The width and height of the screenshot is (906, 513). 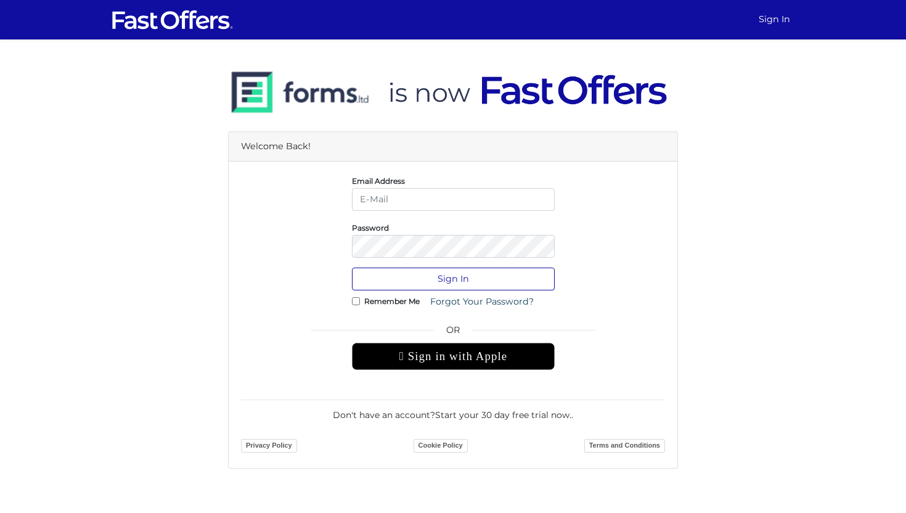 I want to click on a: Cookie Policy, so click(x=441, y=446).